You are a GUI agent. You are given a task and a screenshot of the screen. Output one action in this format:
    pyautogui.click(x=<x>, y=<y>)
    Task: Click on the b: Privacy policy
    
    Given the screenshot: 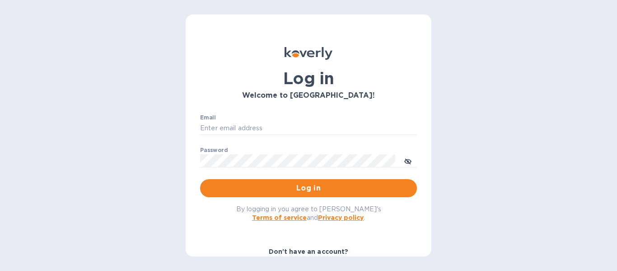 What is the action you would take?
    pyautogui.click(x=341, y=217)
    